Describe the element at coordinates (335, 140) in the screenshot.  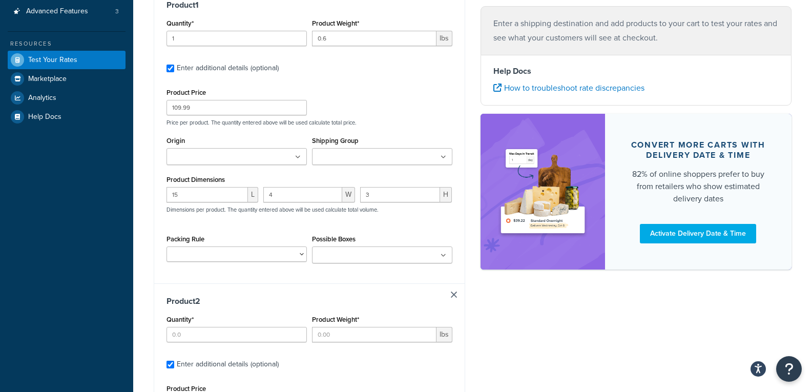
I see `label: Shipping Group` at that location.